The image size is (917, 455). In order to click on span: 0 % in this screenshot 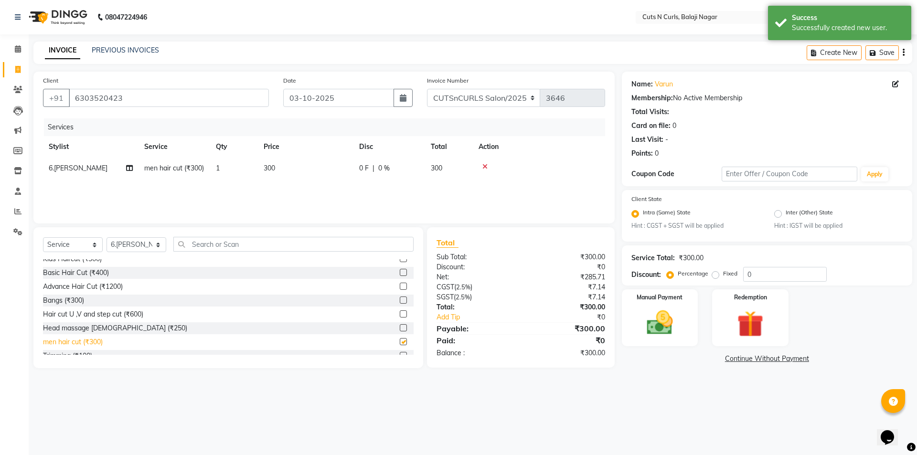, I will do `click(384, 168)`.